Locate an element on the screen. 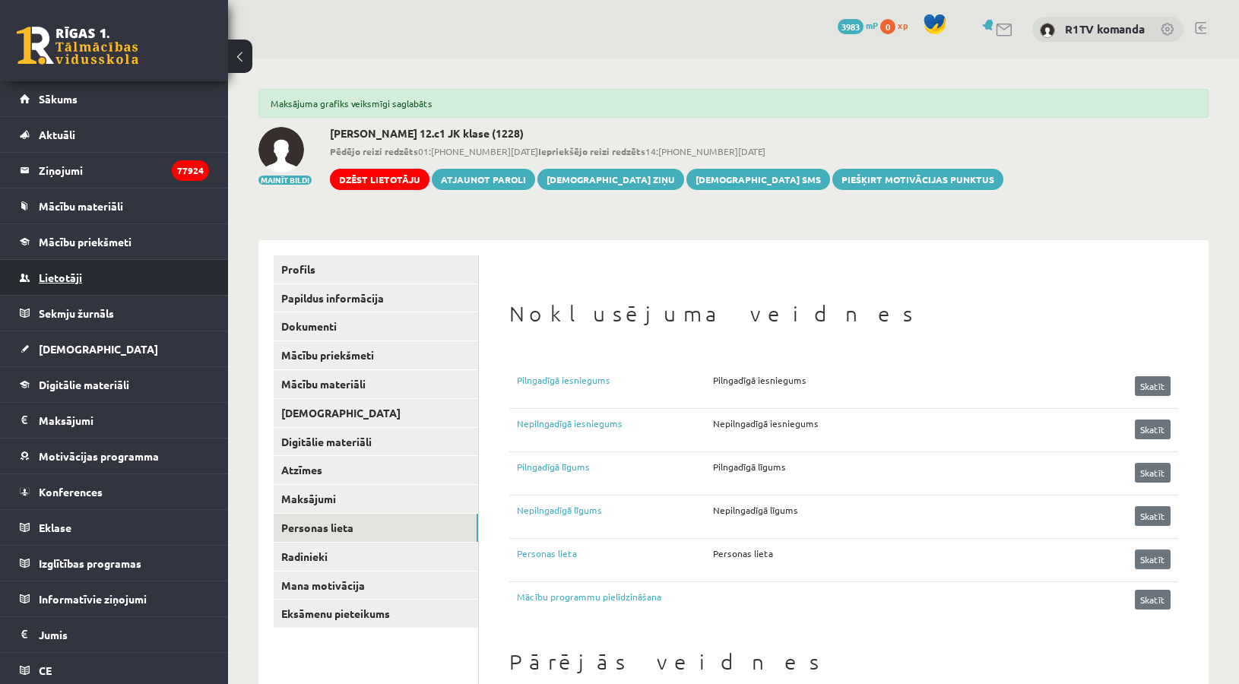  a: Eksāmenu pieteikums is located at coordinates (375, 613).